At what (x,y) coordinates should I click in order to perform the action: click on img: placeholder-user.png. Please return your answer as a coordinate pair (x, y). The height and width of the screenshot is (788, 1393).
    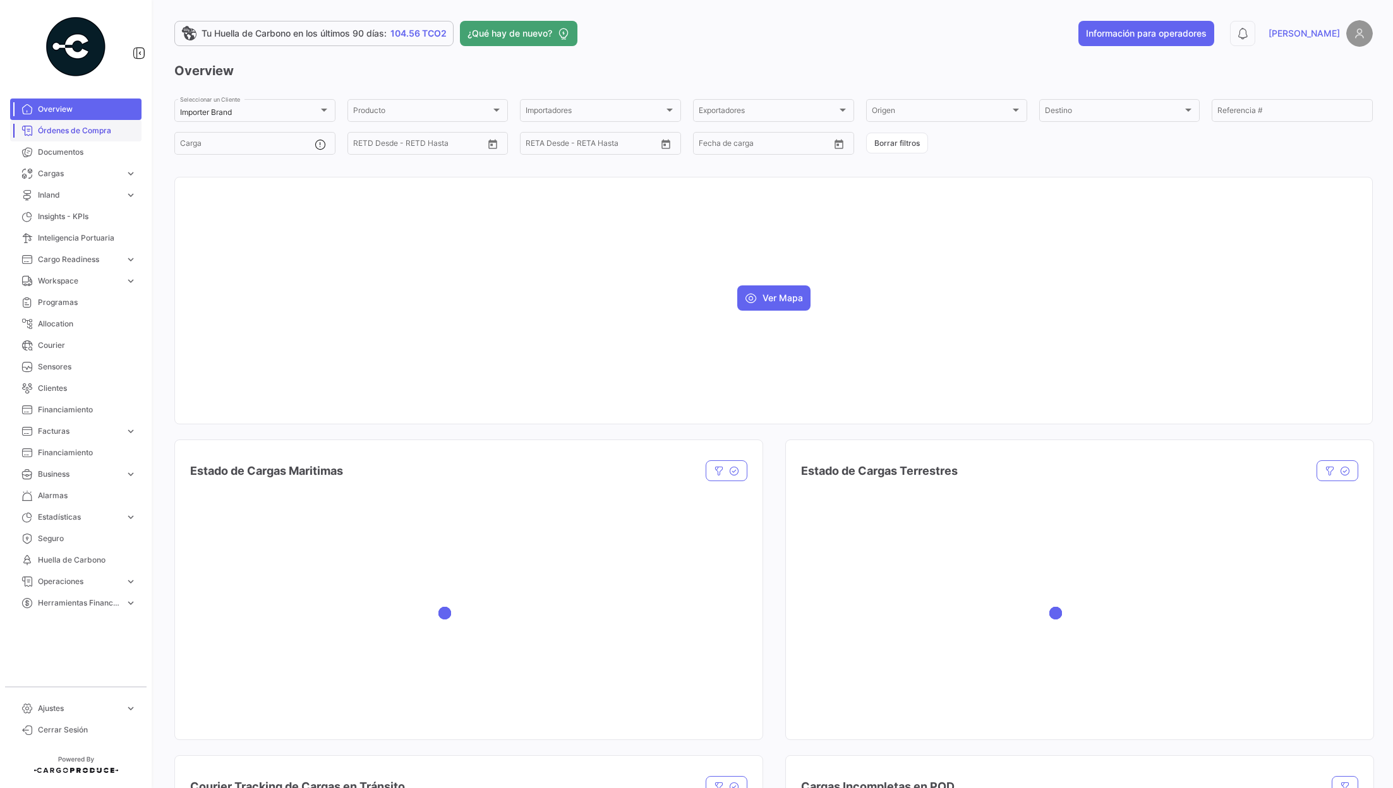
    Looking at the image, I should click on (1360, 33).